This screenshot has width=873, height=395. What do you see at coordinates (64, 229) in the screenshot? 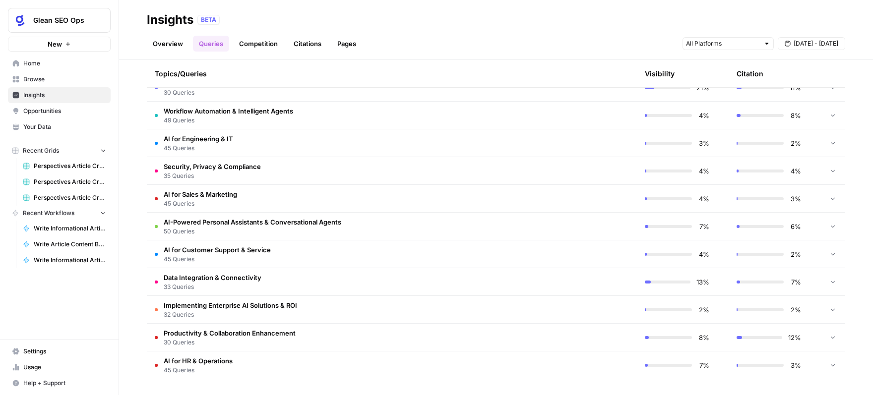
I see `a: Write Informational Article Body (Search)` at bounding box center [64, 229].